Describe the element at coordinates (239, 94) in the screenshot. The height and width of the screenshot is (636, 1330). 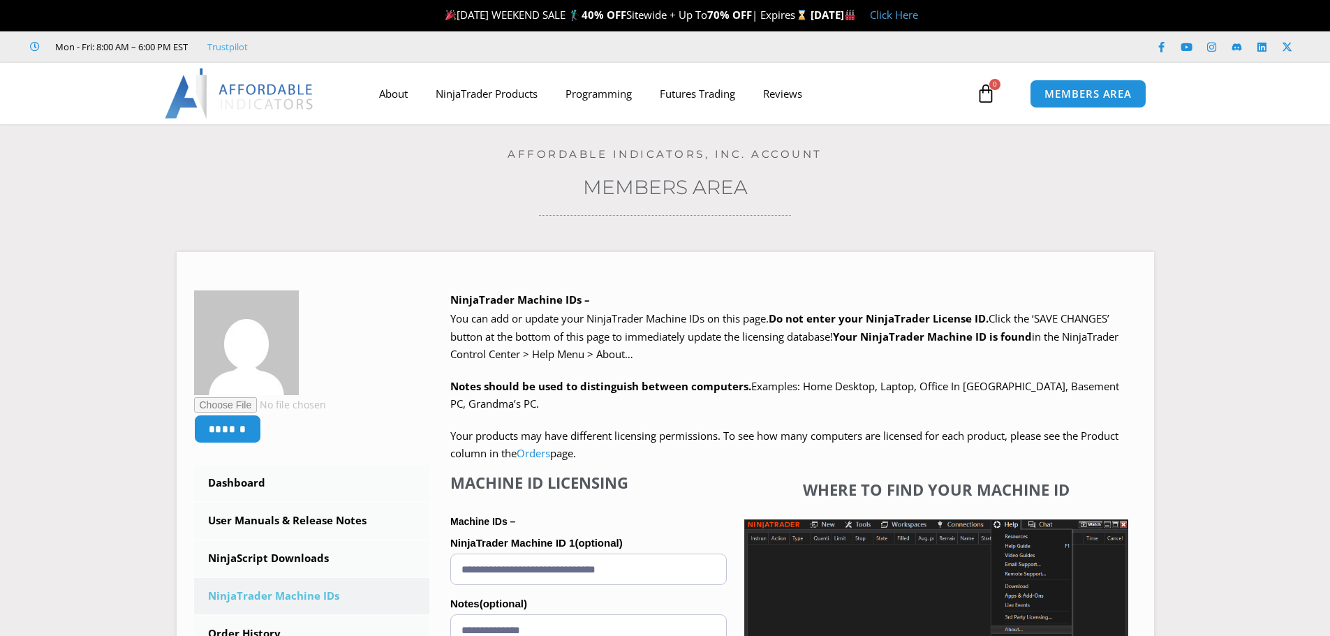
I see `img: LogoAI | Affordable Indicators – NinjaTrader` at that location.